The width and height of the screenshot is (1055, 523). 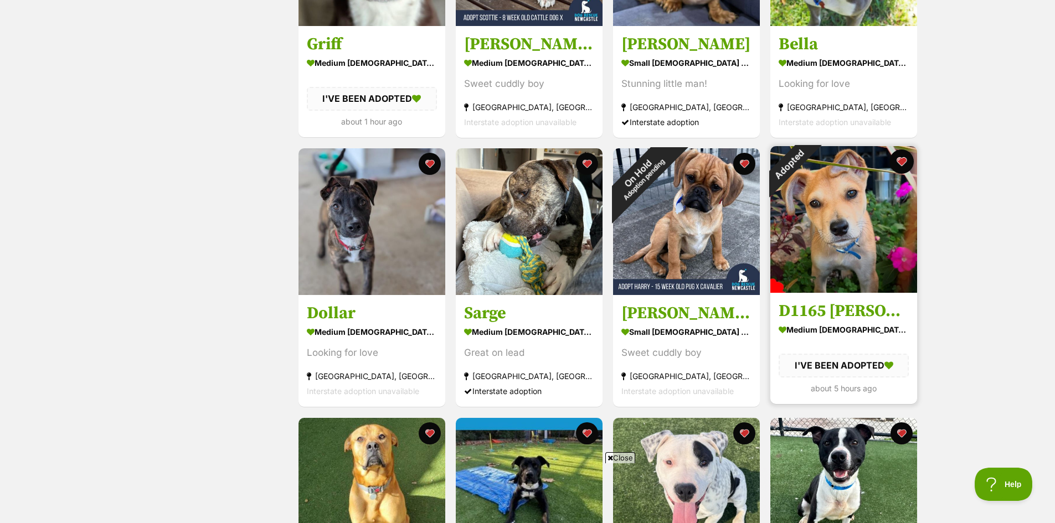 What do you see at coordinates (529, 314) in the screenshot?
I see `h3: Sarge` at bounding box center [529, 314].